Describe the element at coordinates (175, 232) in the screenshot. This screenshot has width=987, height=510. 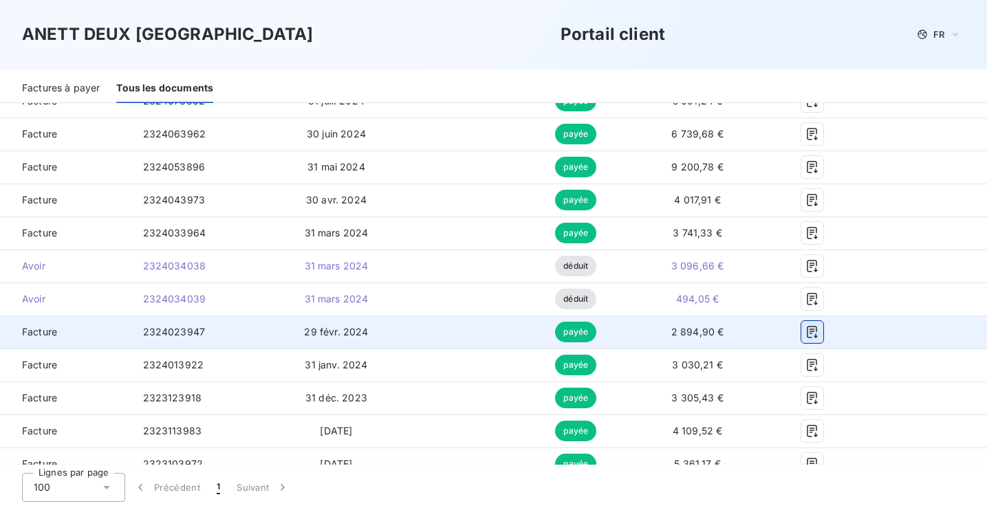
I see `span: 2324033964` at that location.